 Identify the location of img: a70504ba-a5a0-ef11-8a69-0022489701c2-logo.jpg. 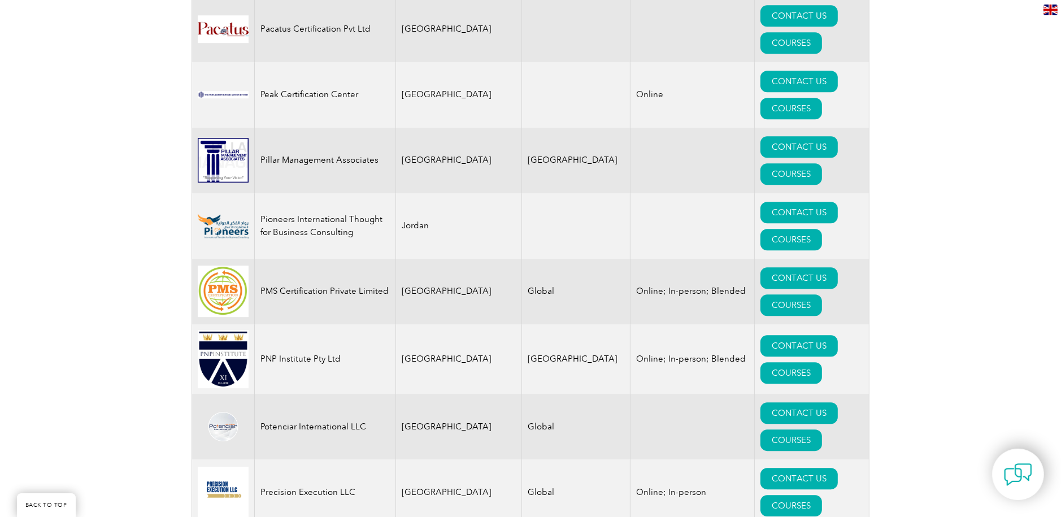
(223, 29).